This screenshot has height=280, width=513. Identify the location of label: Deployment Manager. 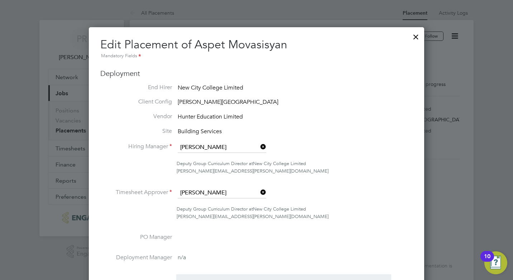
(136, 258).